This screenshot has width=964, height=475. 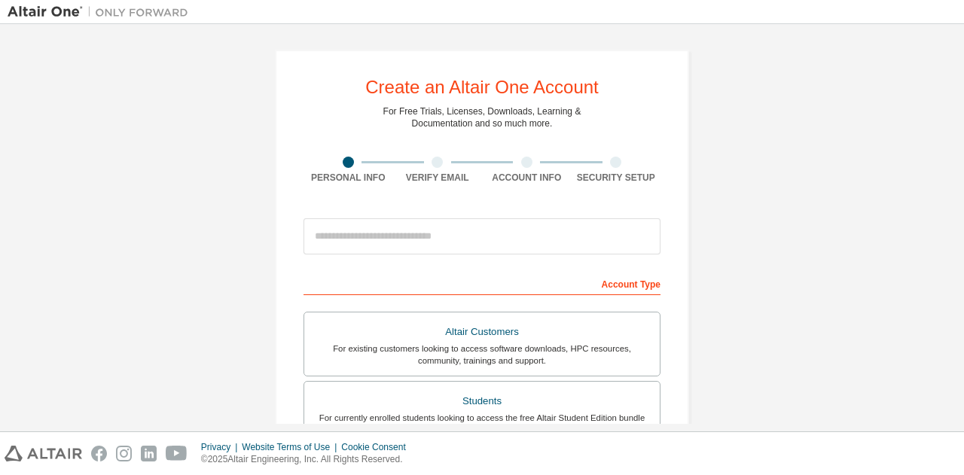 What do you see at coordinates (482, 355) in the screenshot?
I see `div: For existing customers looking to access software downloads, HPC resources, community, trainings ...` at bounding box center [482, 355].